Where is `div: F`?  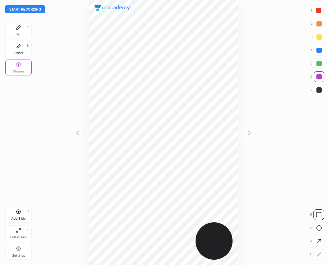 div: F is located at coordinates (28, 230).